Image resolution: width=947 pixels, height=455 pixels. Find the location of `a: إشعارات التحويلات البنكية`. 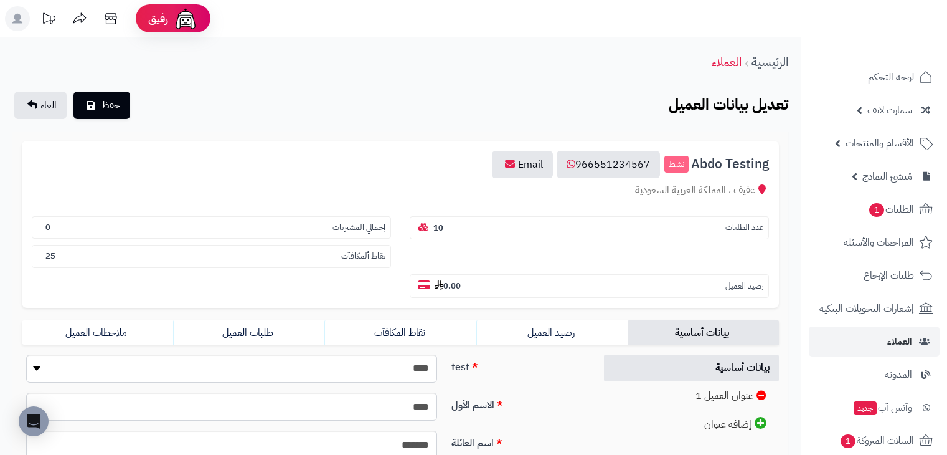

a: إشعارات التحويلات البنكية is located at coordinates (874, 308).